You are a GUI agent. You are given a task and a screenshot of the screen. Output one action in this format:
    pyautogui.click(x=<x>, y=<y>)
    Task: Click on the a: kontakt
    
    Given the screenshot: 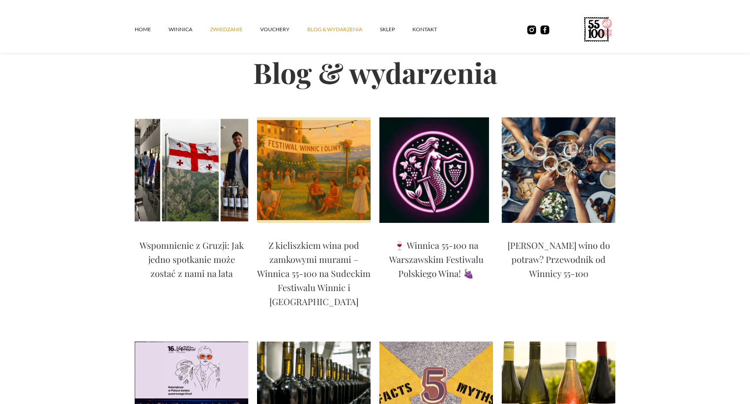 What is the action you would take?
    pyautogui.click(x=434, y=29)
    